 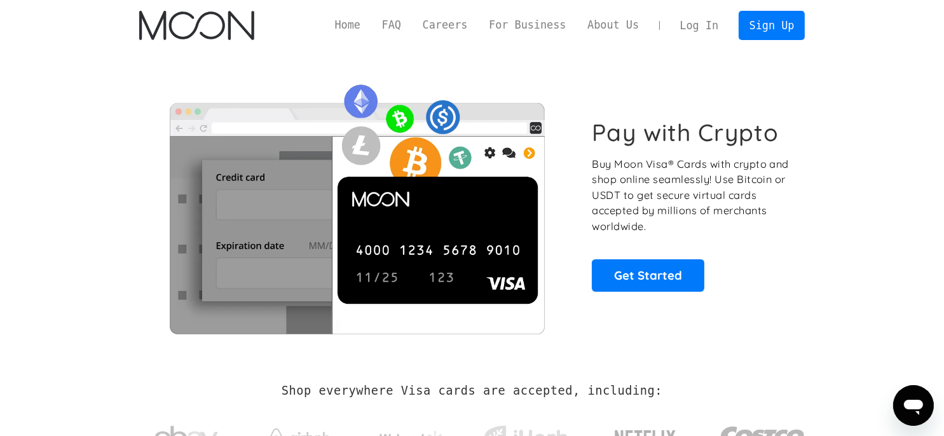 What do you see at coordinates (648, 275) in the screenshot?
I see `a: Get Started` at bounding box center [648, 275].